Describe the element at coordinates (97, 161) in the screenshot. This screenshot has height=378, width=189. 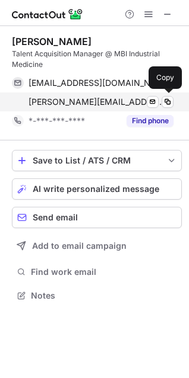
I see `button: save-profile-one-click` at that location.